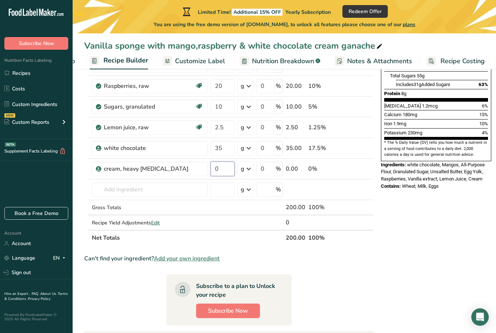  What do you see at coordinates (323, 237) in the screenshot?
I see `th: 100%` at bounding box center [323, 237].